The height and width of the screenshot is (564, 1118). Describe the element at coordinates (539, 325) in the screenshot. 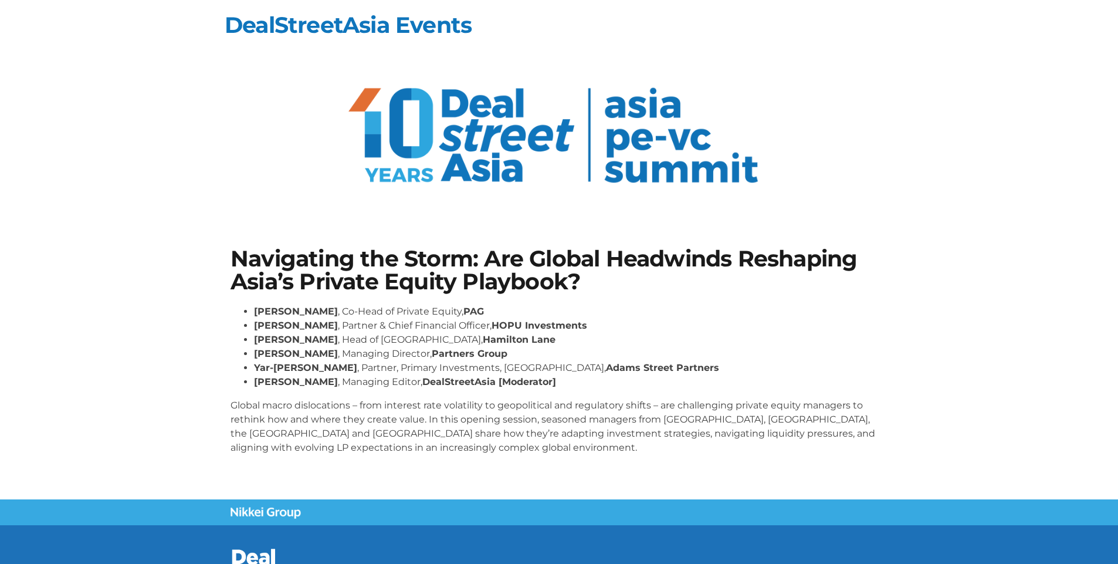

I see `strong: HOPU Investments` at that location.